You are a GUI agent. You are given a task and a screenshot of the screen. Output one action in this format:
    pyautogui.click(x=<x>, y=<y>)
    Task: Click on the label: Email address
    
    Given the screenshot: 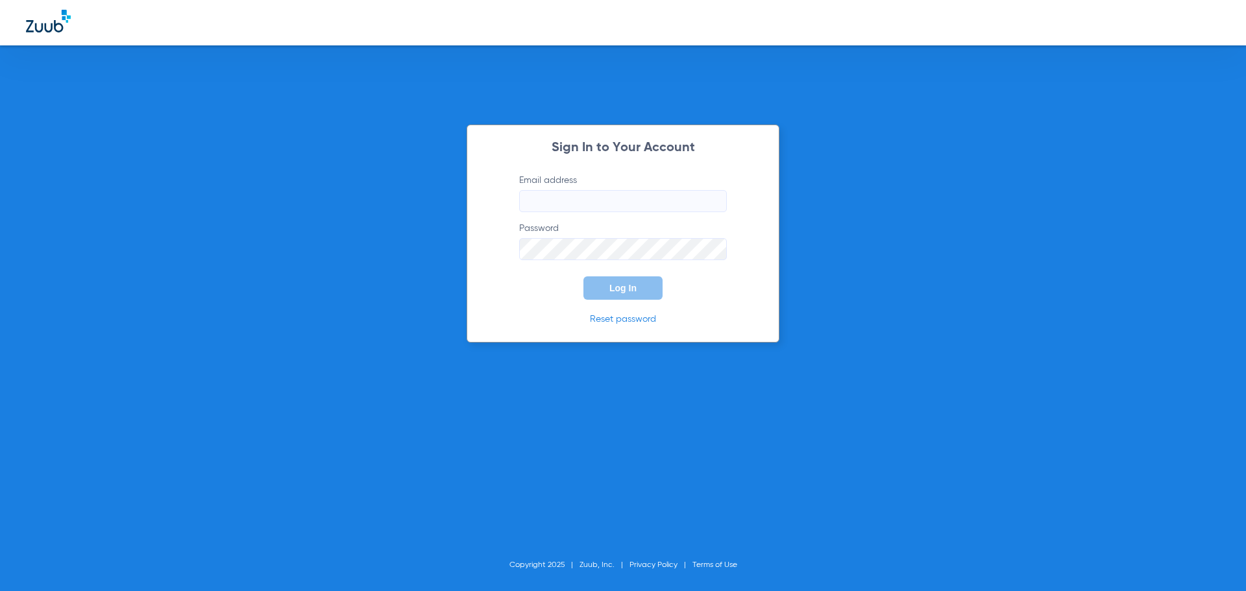 What is the action you would take?
    pyautogui.click(x=623, y=193)
    